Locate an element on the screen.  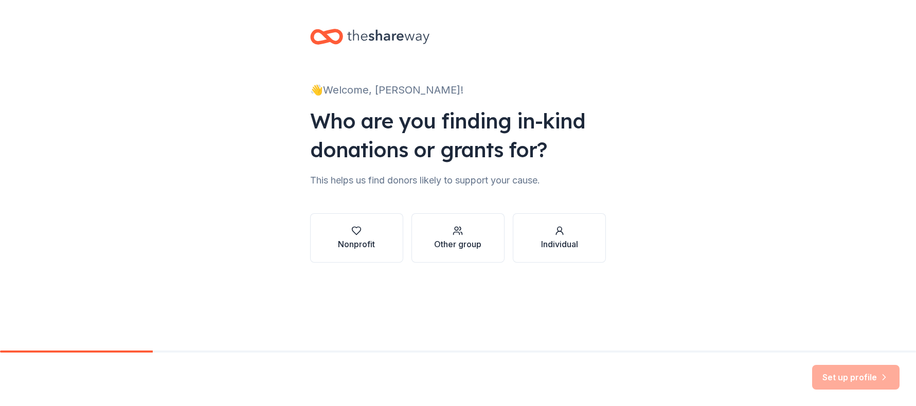
div: Individual is located at coordinates (560, 244).